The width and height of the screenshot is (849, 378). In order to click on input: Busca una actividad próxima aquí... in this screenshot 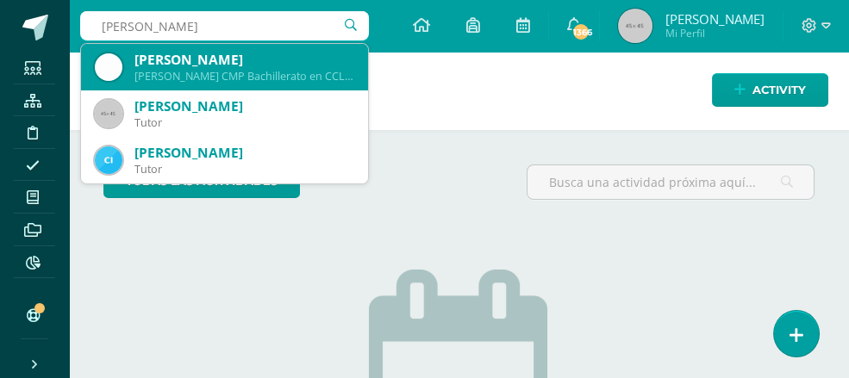, I will do `click(671, 182)`.